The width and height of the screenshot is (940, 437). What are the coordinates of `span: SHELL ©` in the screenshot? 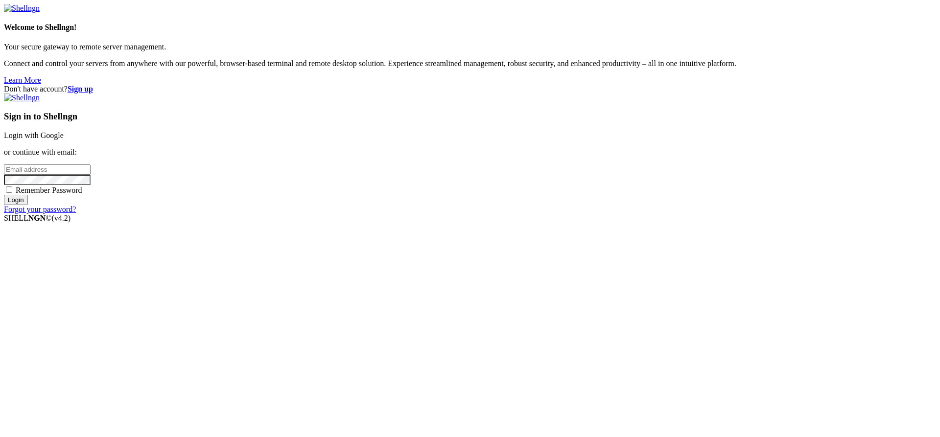 It's located at (37, 218).